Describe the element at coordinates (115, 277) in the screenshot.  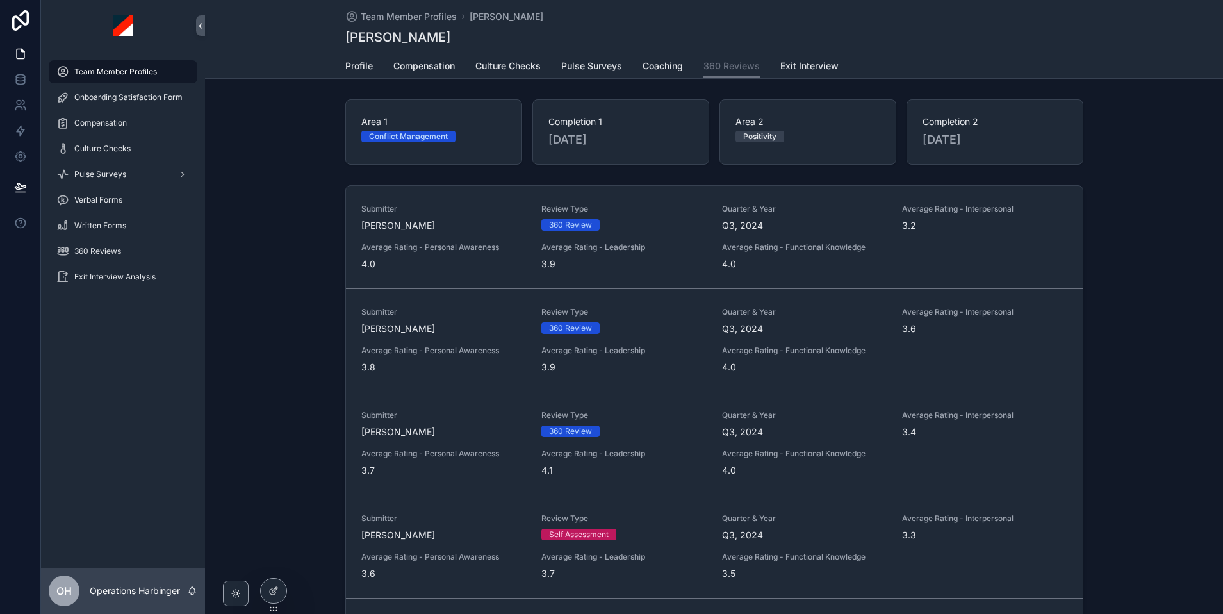
I see `span: Exit Interview Analysis` at that location.